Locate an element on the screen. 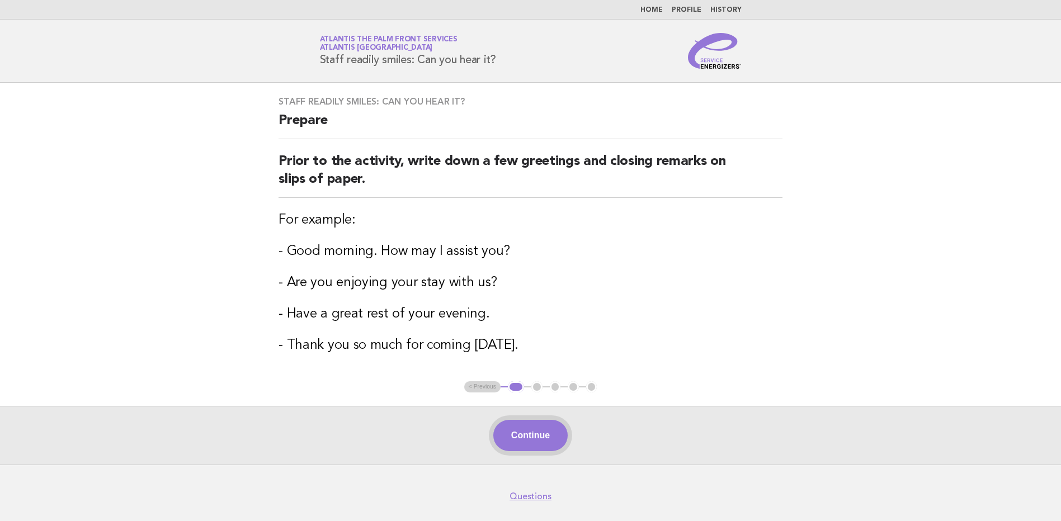 Image resolution: width=1061 pixels, height=521 pixels. button: 1 is located at coordinates (516, 387).